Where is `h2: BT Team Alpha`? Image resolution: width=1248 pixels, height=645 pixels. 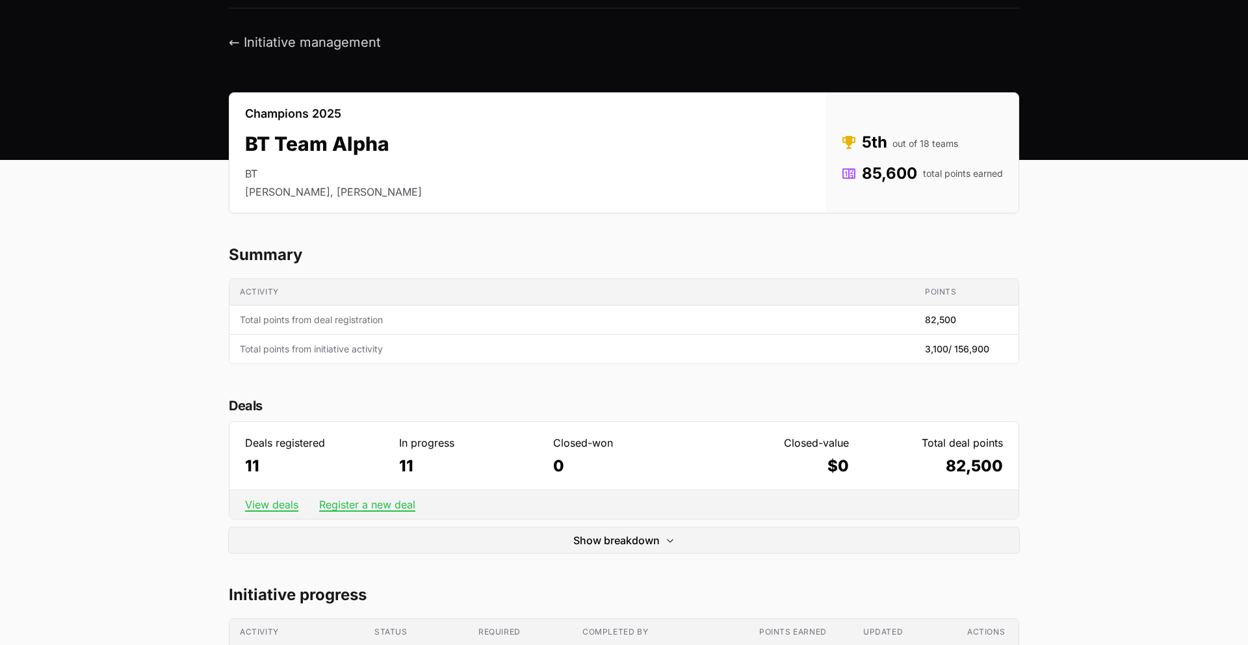 h2: BT Team Alpha is located at coordinates (334, 144).